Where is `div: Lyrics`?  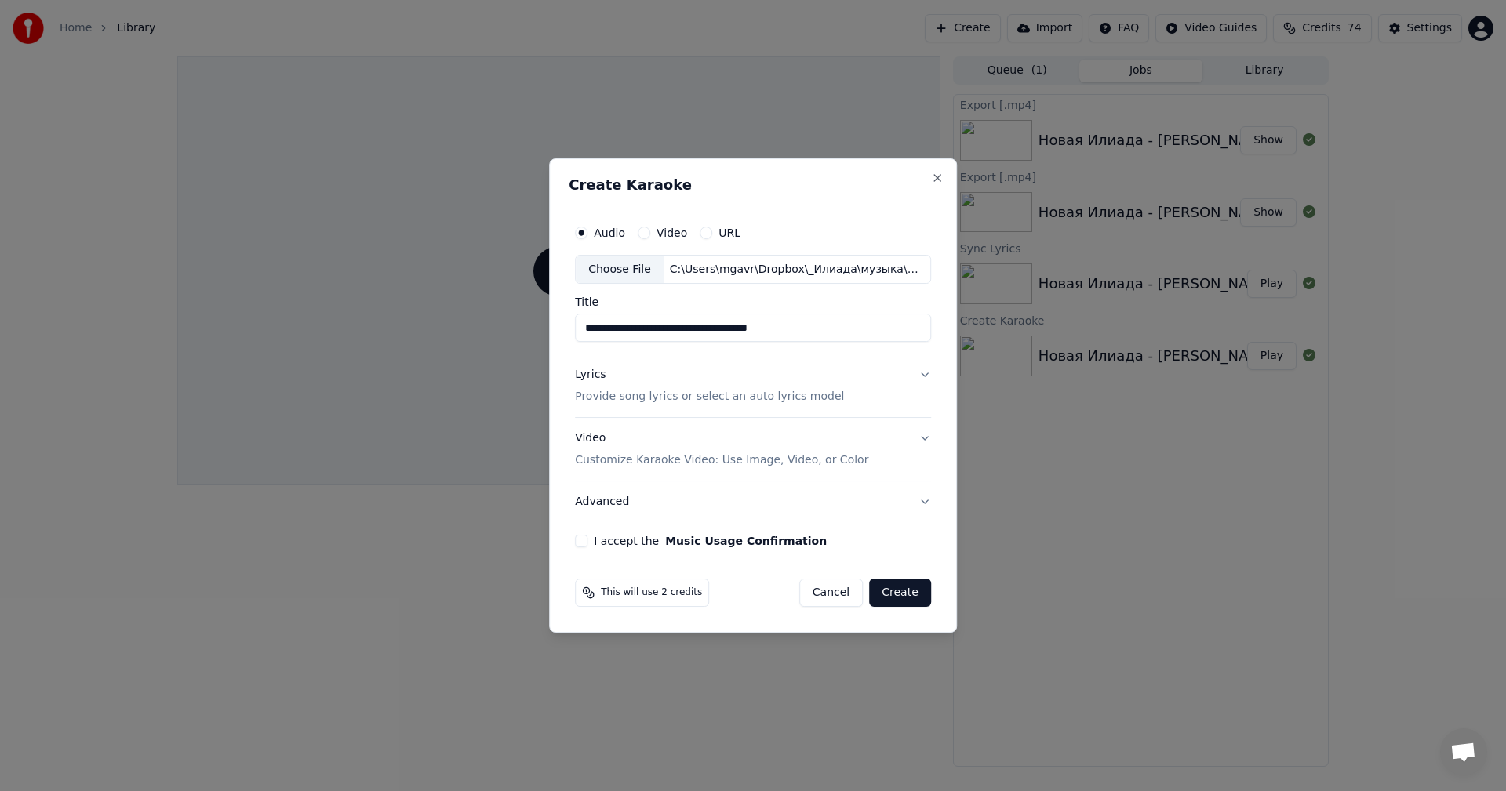 div: Lyrics is located at coordinates (590, 376).